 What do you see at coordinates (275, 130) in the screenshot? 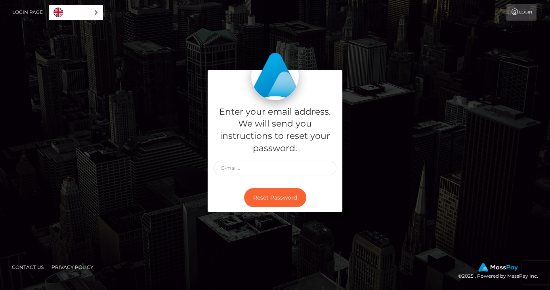
I see `h5: Enter your email address. We will send you instructions to reset your password.` at bounding box center [275, 130].